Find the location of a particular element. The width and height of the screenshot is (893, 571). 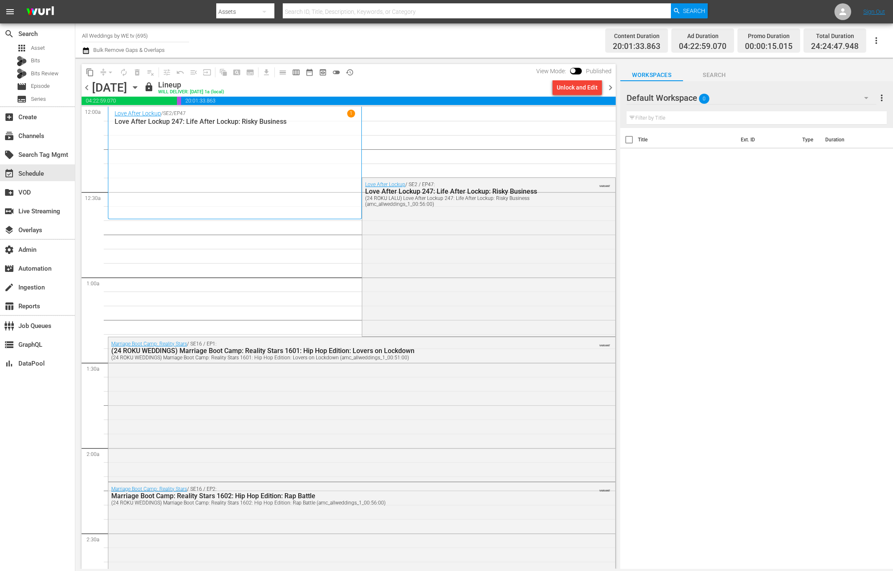

div: Love After Lockup 247: Life After Lockup: Risky Business is located at coordinates (467, 191).